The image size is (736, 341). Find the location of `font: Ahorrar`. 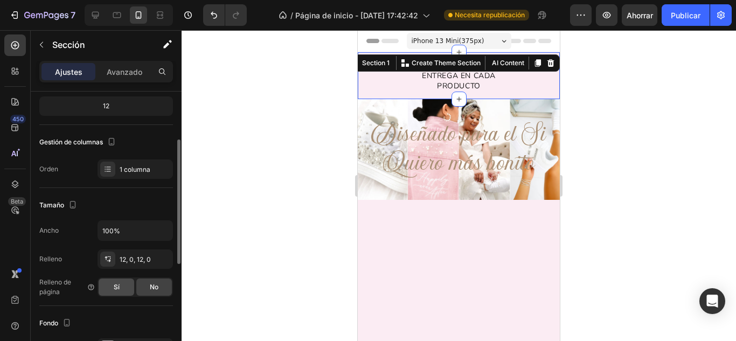

font: Ahorrar is located at coordinates (640, 15).